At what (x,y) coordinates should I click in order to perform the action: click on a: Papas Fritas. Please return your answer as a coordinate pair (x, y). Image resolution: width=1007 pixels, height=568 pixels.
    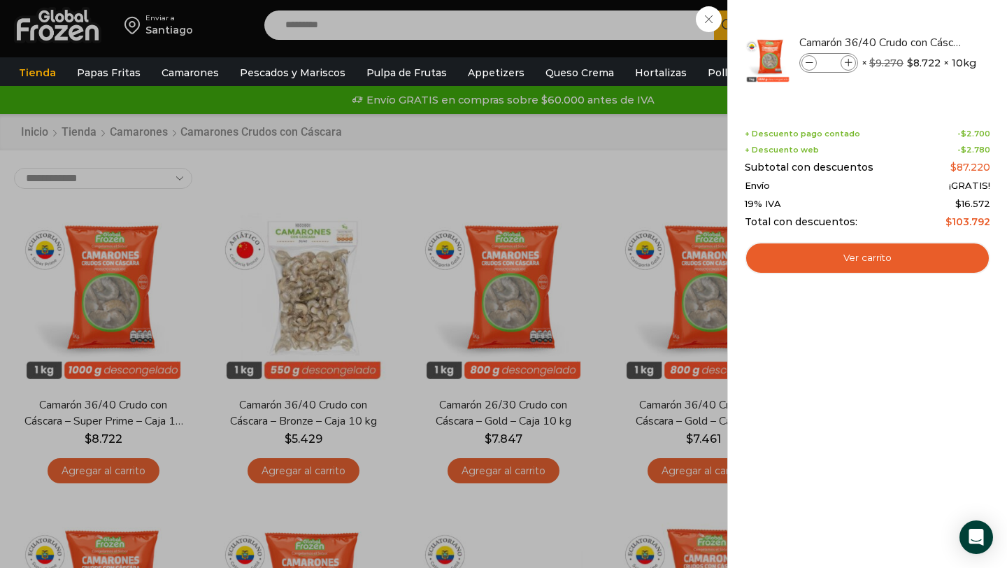
    Looking at the image, I should click on (108, 73).